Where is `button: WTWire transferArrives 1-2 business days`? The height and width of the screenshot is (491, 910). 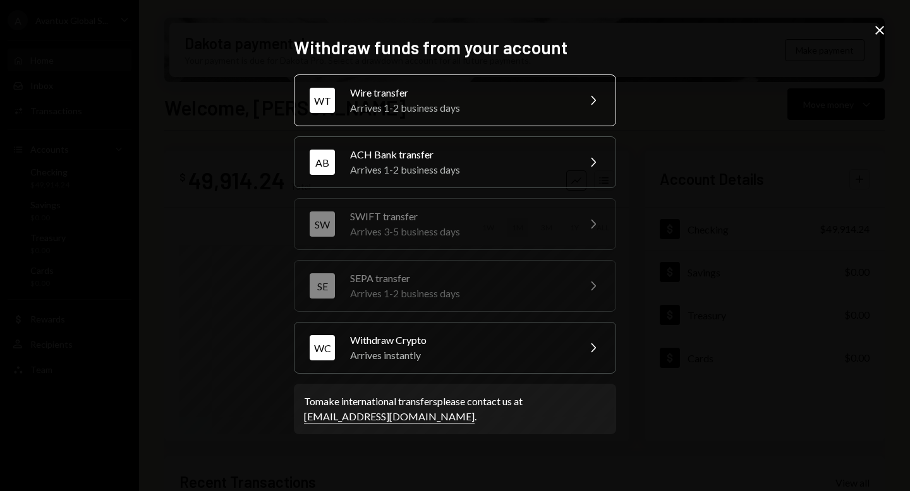 button: WTWire transferArrives 1-2 business days is located at coordinates (455, 100).